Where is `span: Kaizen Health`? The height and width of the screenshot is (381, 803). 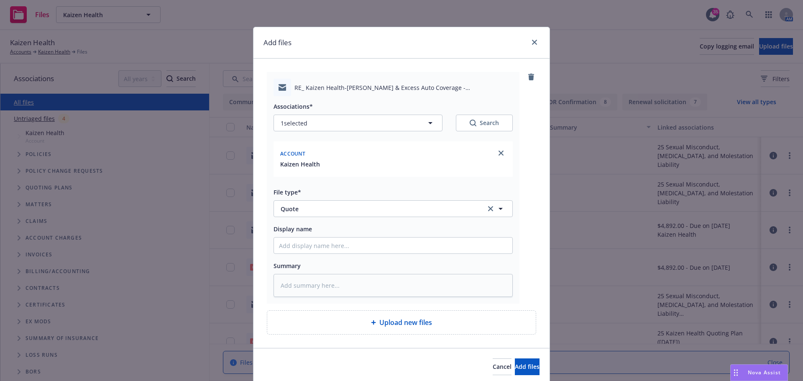
span: Kaizen Health is located at coordinates (300, 164).